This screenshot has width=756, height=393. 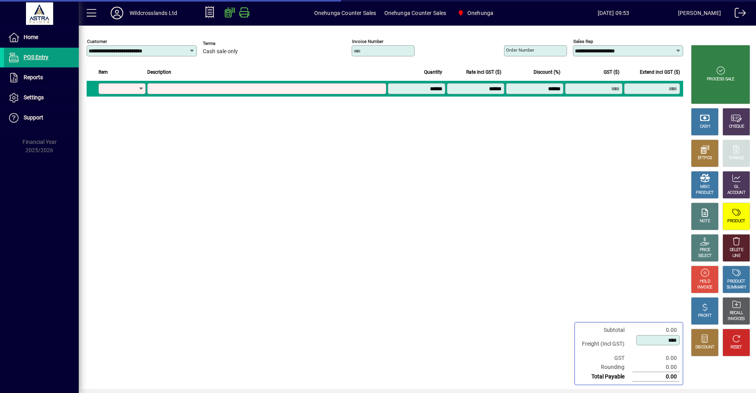 What do you see at coordinates (41, 78) in the screenshot?
I see `a: Reports` at bounding box center [41, 78].